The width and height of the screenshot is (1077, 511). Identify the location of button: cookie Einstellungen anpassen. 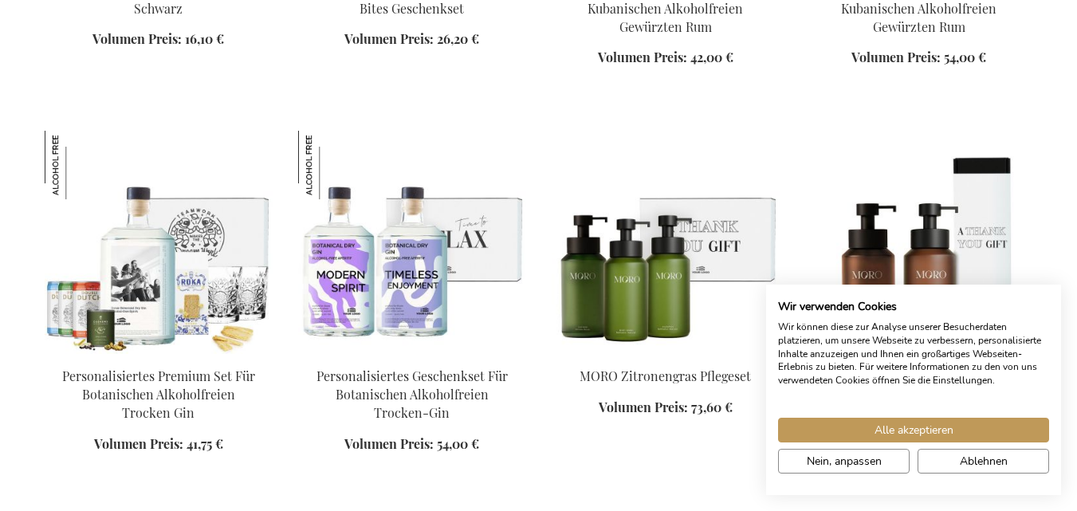
(843, 461).